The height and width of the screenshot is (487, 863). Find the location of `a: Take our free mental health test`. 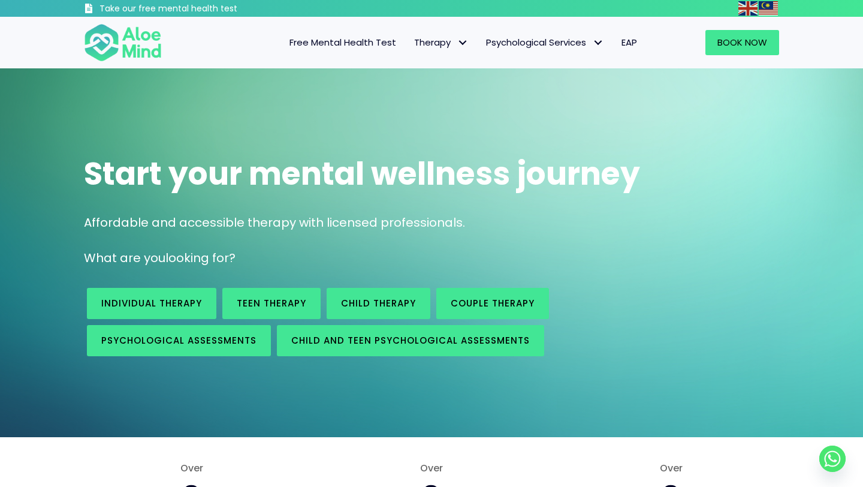

a: Take our free mental health test is located at coordinates (192, 10).